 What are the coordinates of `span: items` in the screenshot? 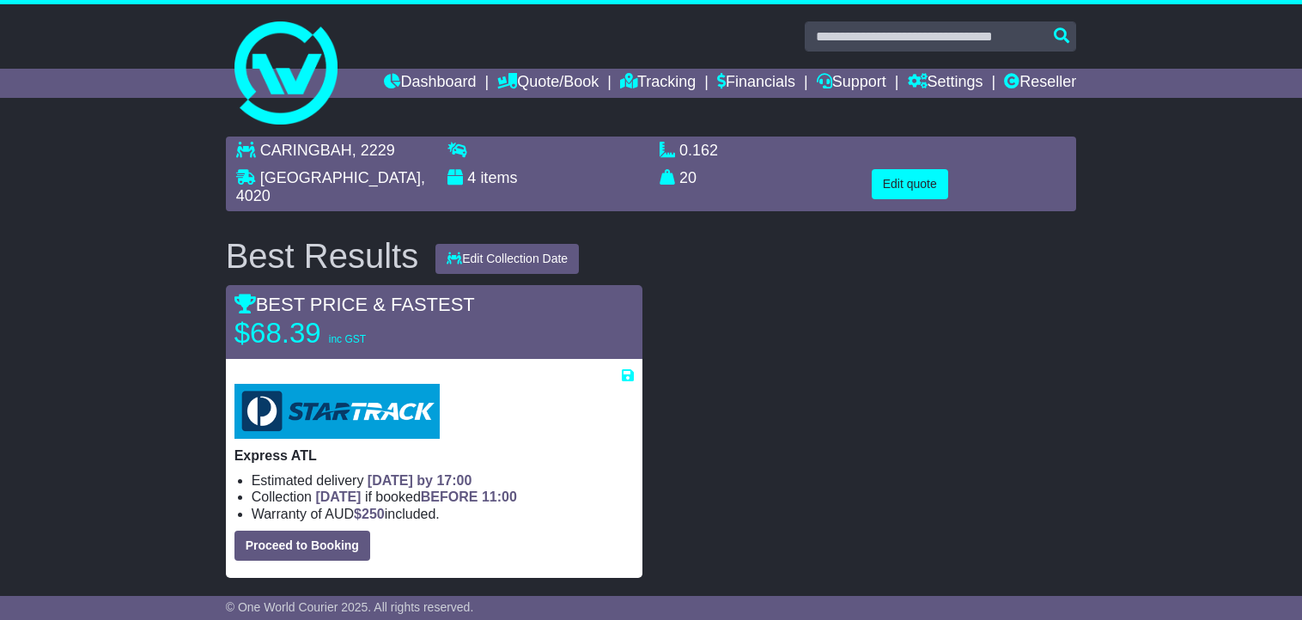 It's located at (498, 178).